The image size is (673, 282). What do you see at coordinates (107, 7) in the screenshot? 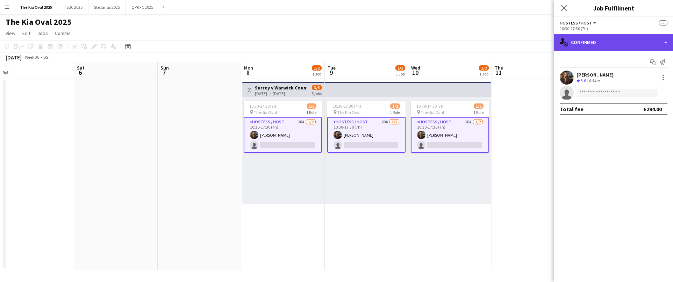
I see `button: Stellantis 2025` at bounding box center [107, 7].